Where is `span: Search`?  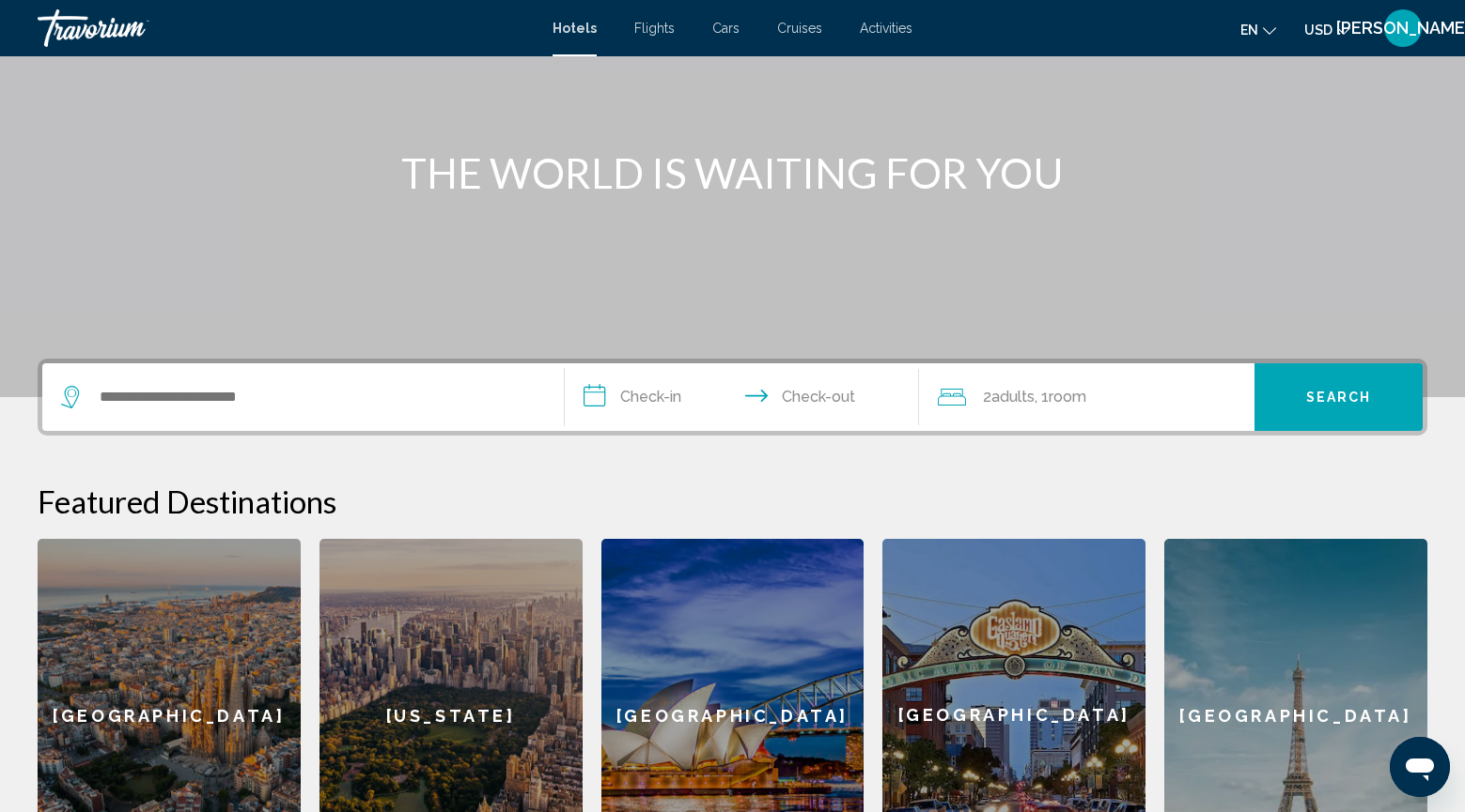
span: Search is located at coordinates (1339, 398).